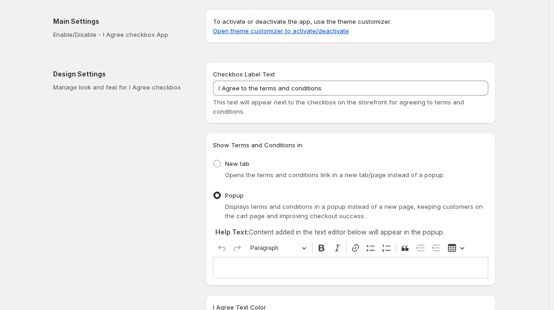  What do you see at coordinates (243, 74) in the screenshot?
I see `span: Checkbox Label Text` at bounding box center [243, 74].